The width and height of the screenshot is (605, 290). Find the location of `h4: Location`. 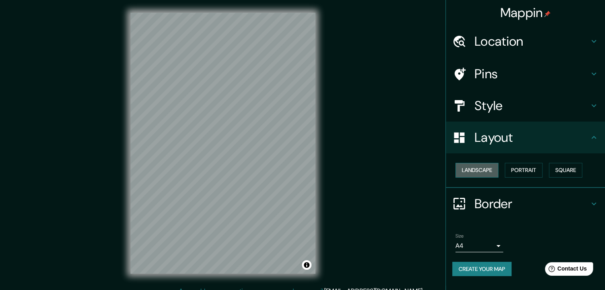

h4: Location is located at coordinates (532, 41).